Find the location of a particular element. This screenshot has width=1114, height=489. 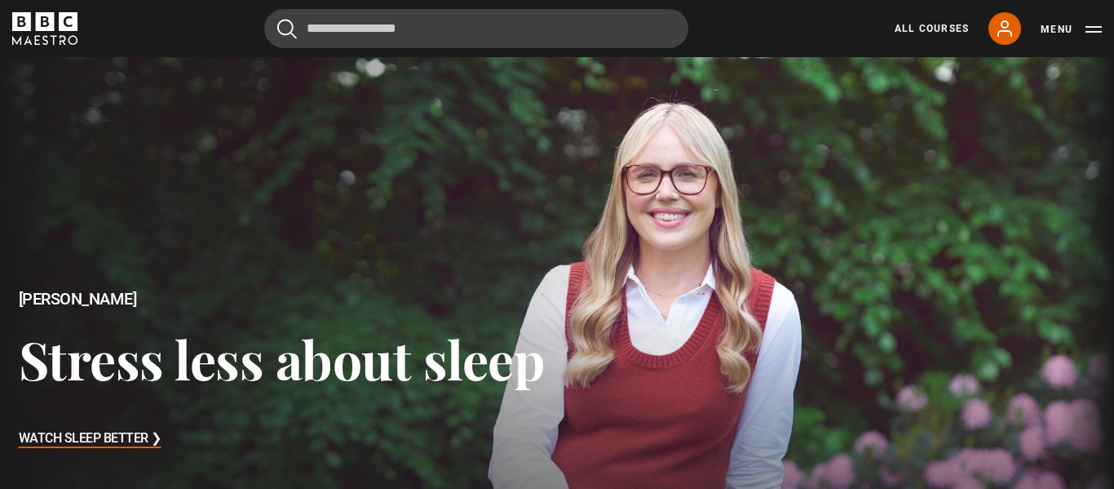

h3: Watch Sleep Better ❯ is located at coordinates (90, 439).